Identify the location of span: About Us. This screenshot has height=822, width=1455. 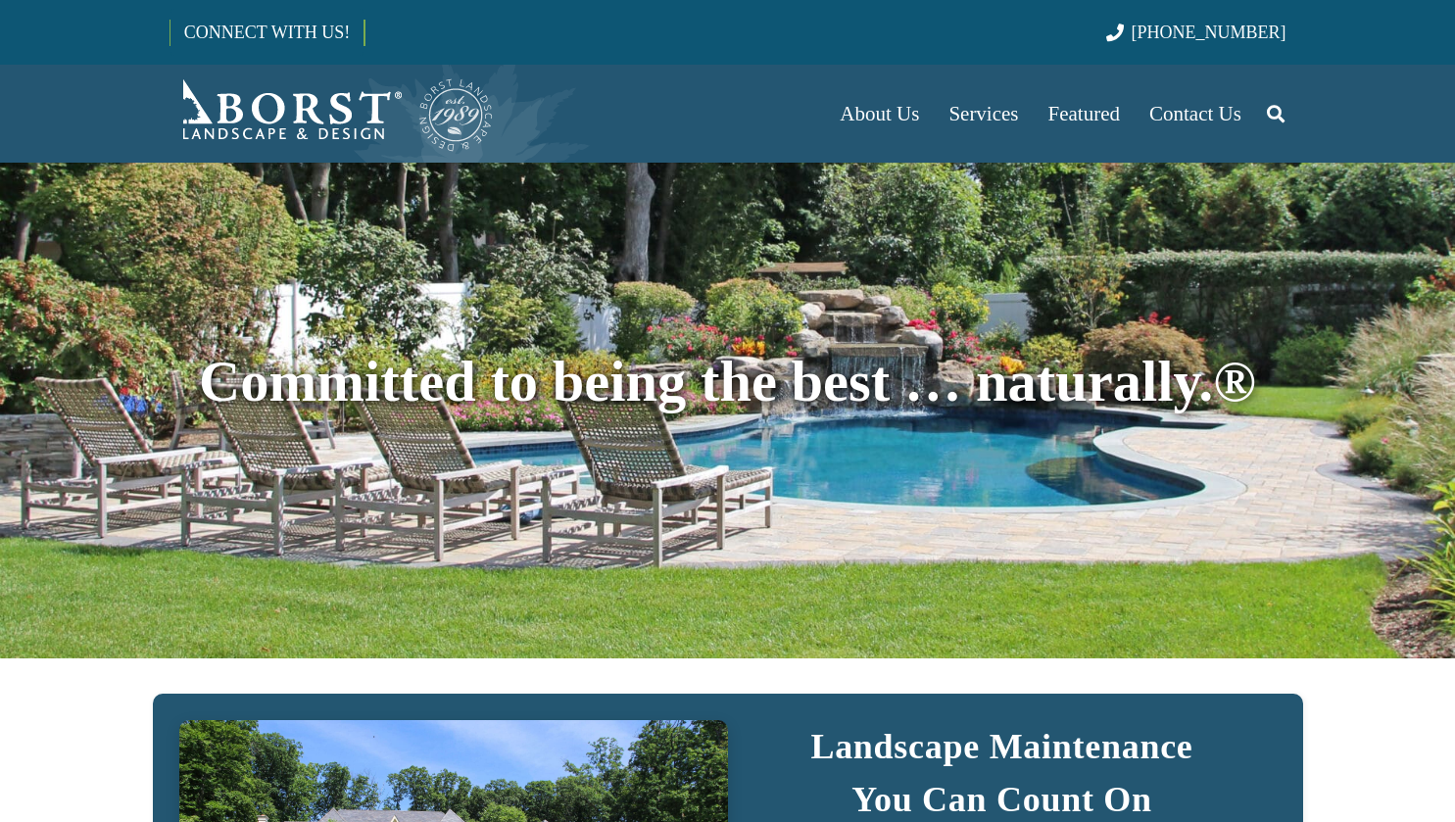
(879, 114).